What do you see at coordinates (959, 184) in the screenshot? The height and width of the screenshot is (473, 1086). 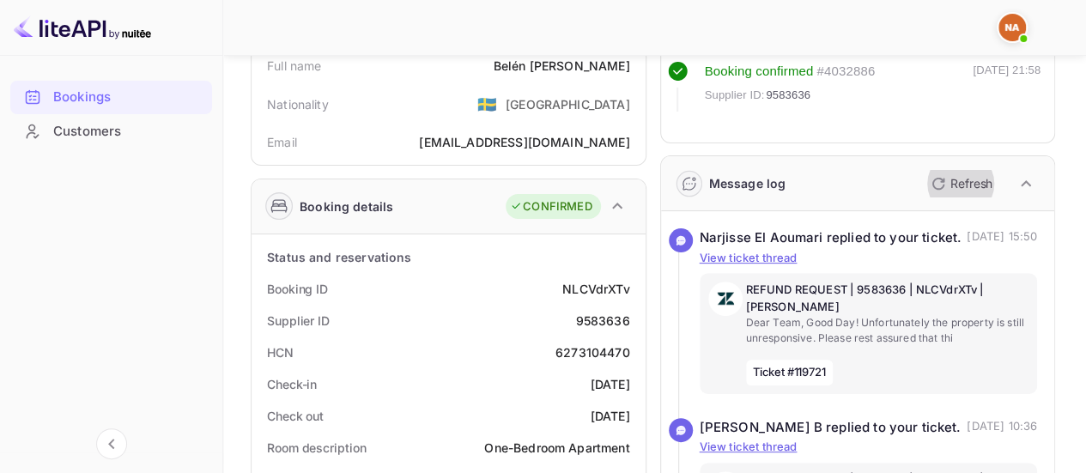 I see `button: Refresh` at bounding box center [959, 184].